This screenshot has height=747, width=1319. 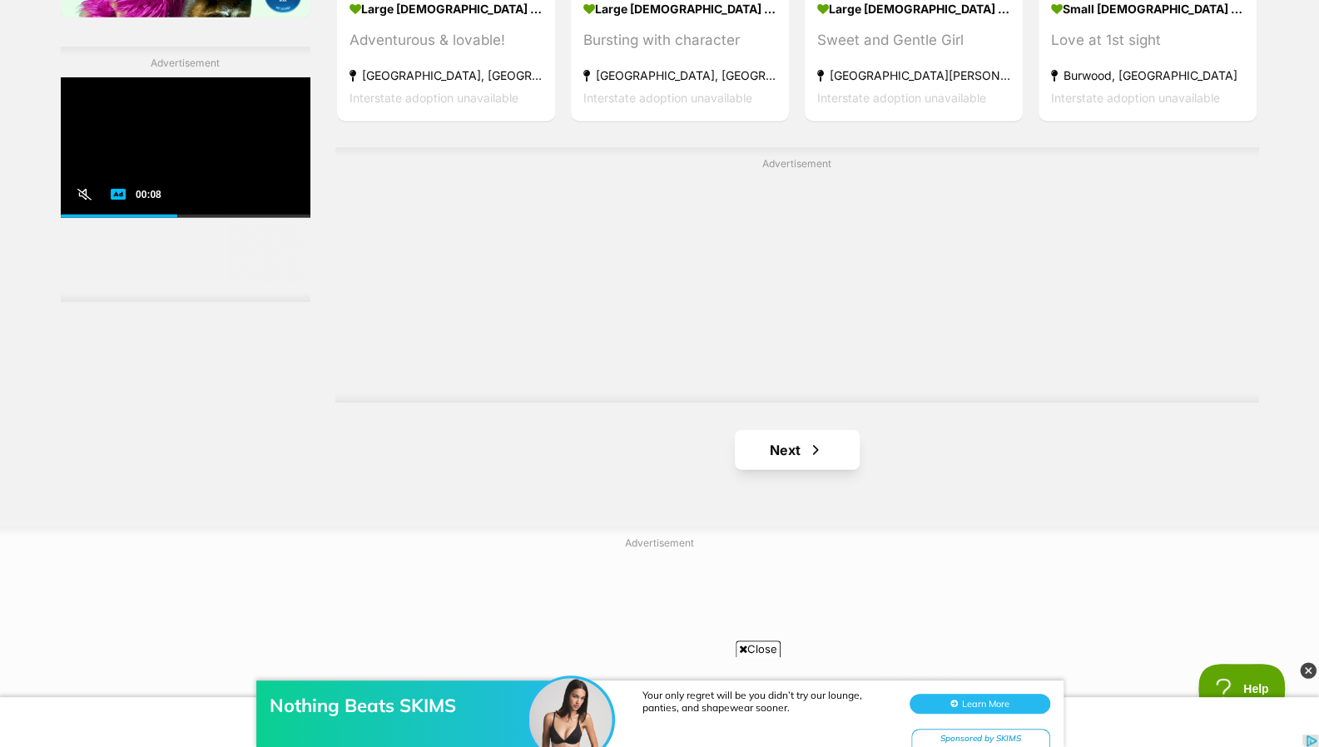 I want to click on img: close_grey_3x.png, so click(x=1308, y=671).